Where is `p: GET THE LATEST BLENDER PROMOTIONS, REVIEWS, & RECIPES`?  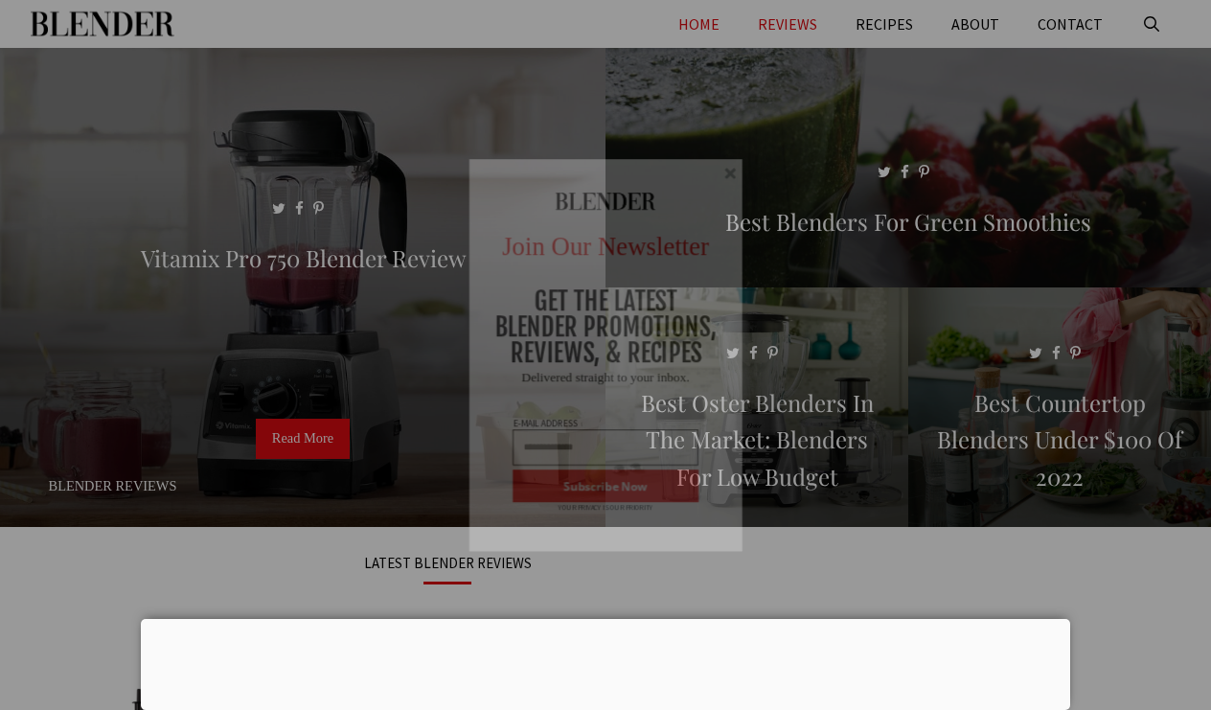 p: GET THE LATEST BLENDER PROMOTIONS, REVIEWS, & RECIPES is located at coordinates (606, 326).